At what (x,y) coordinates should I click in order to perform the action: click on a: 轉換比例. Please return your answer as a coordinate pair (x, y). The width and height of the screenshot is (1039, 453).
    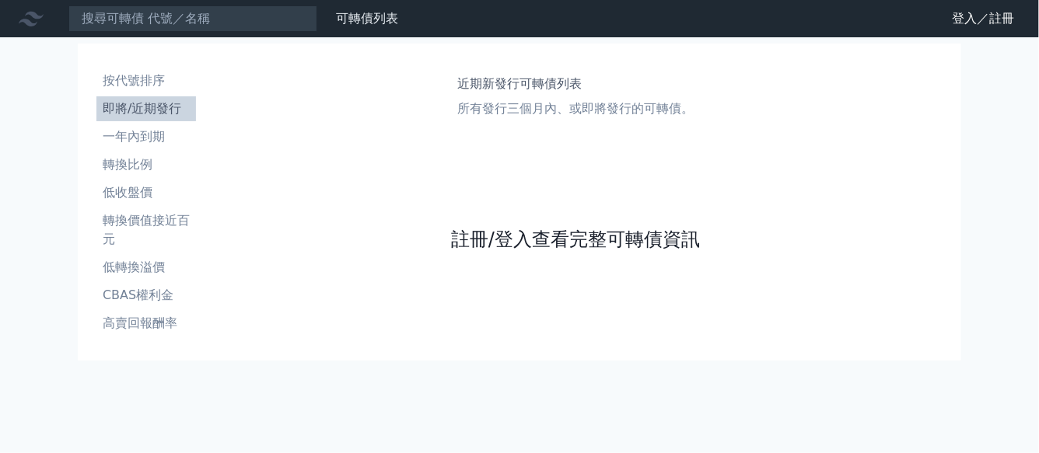
    Looking at the image, I should click on (146, 165).